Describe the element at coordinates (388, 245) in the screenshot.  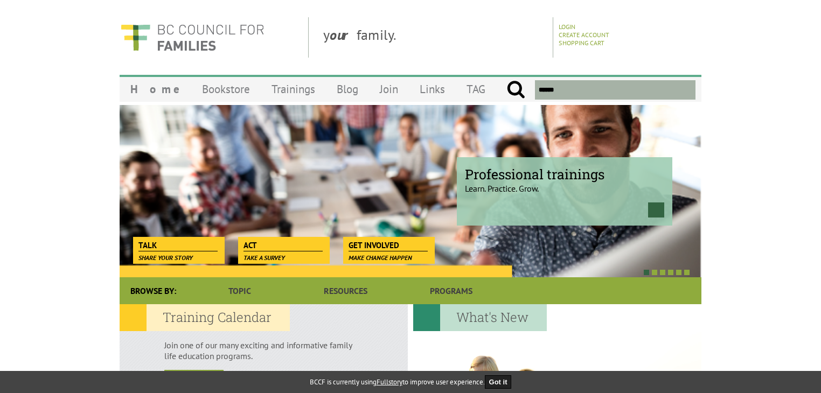
I see `a: Get Involved Make change happen` at that location.